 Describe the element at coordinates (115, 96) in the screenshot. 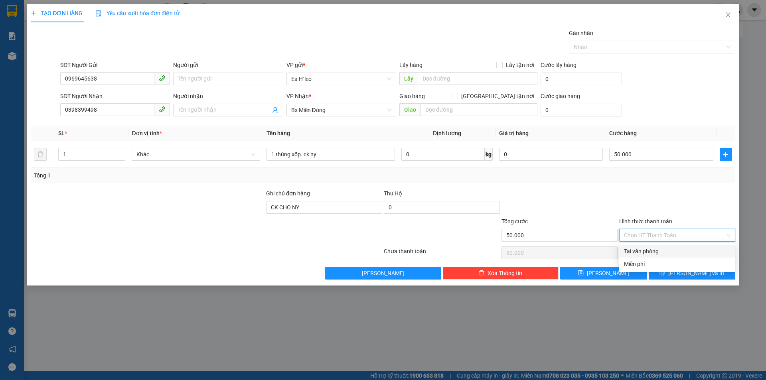

I see `div: SĐT Người Nhận` at that location.